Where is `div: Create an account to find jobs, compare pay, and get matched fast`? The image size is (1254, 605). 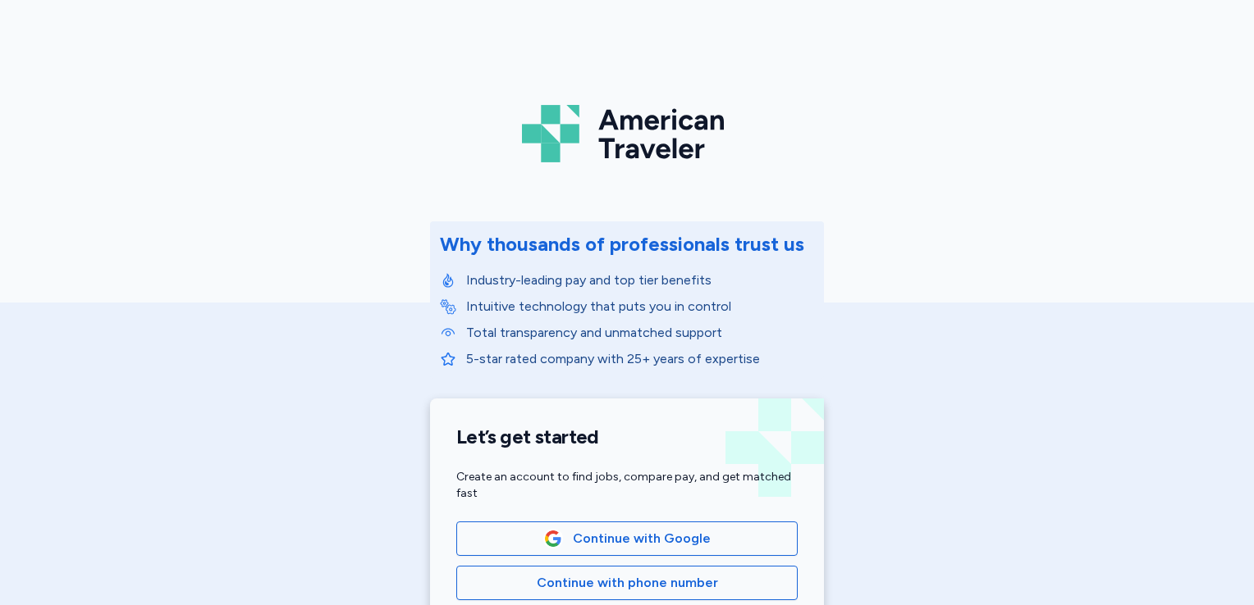 div: Create an account to find jobs, compare pay, and get matched fast is located at coordinates (627, 486).